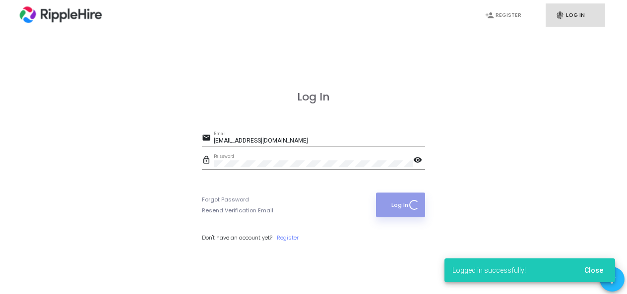  Describe the element at coordinates (208, 161) in the screenshot. I see `mat-icon: lock_outline` at that location.